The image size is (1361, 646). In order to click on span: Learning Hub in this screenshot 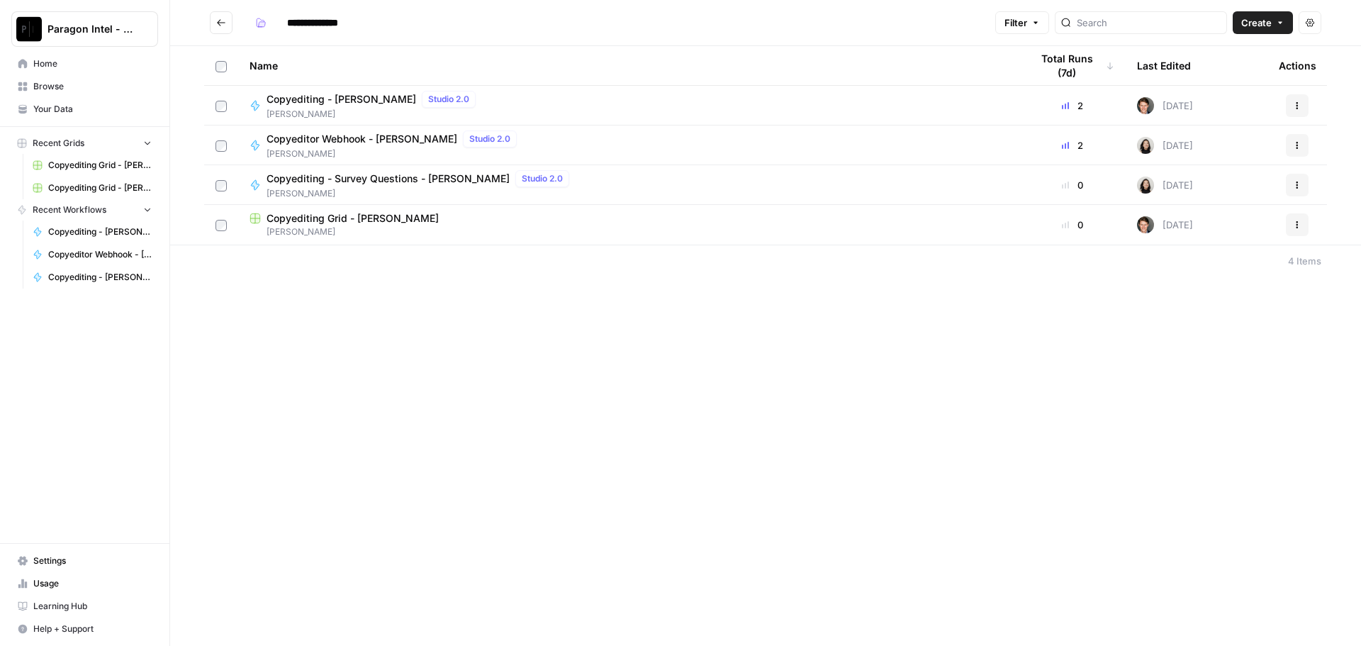, I will do `click(92, 606)`.